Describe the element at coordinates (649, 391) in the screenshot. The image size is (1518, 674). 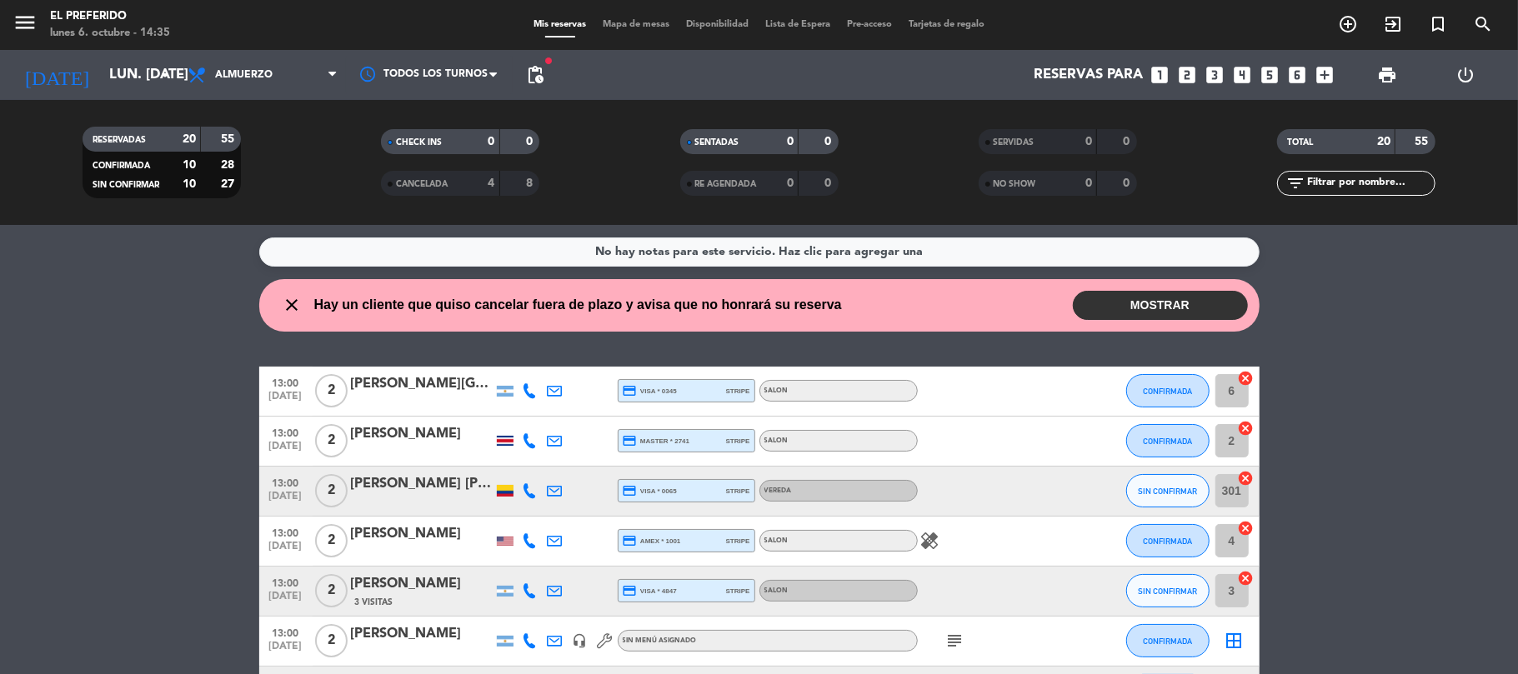
I see `span: visa * 0345` at that location.